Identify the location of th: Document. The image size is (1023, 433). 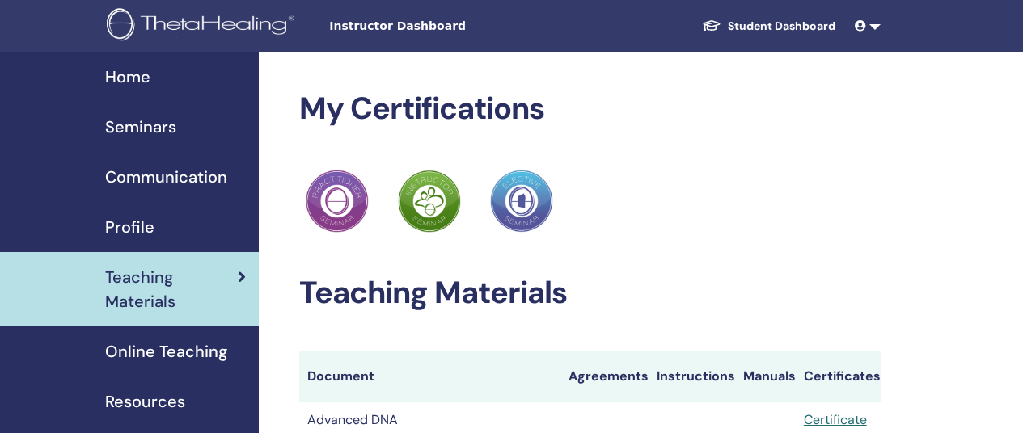
(429, 377).